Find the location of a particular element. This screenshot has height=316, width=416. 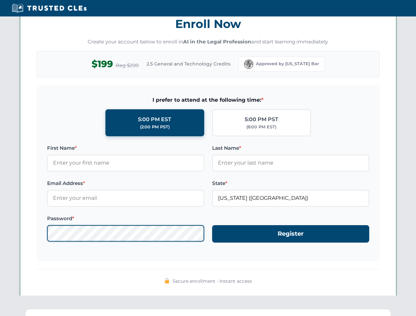

input: Enter your first name is located at coordinates (125, 163).